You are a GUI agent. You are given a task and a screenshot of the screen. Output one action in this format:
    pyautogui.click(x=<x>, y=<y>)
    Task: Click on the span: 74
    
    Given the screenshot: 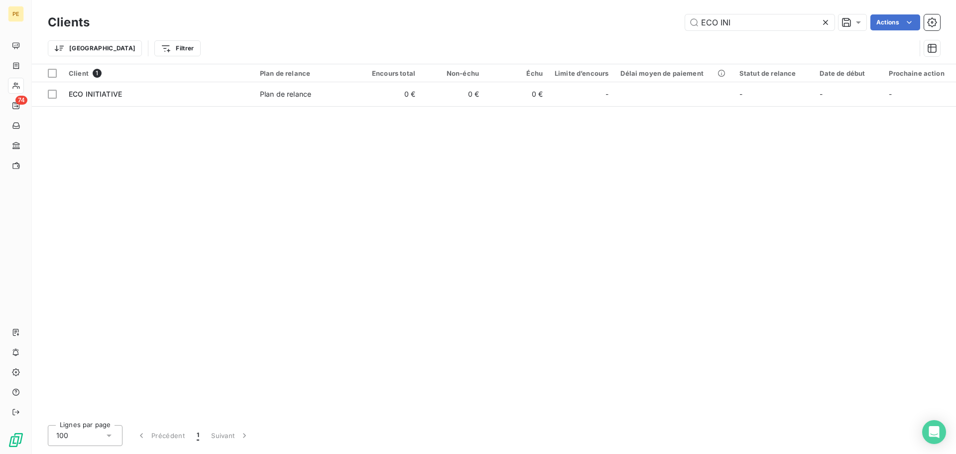 What is the action you would take?
    pyautogui.click(x=21, y=100)
    